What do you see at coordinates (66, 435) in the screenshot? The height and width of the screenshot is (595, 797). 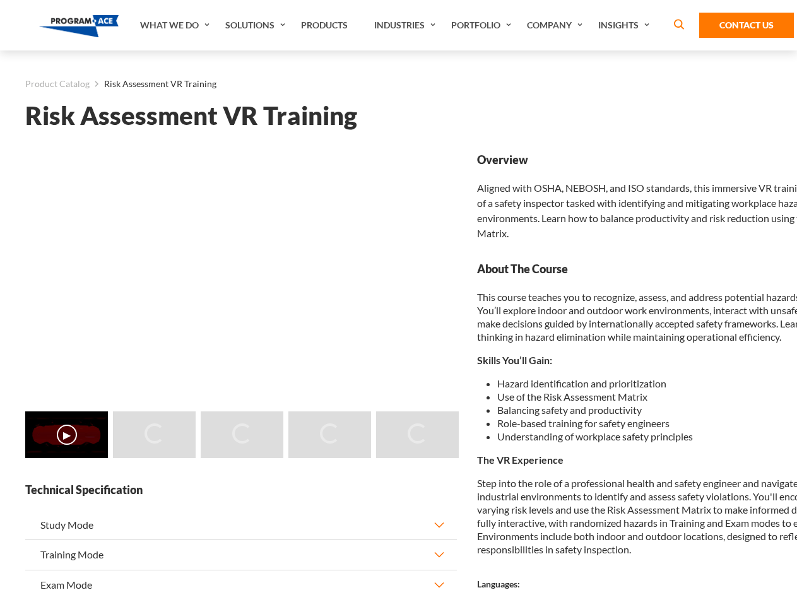 I see `img: Risk Assessment VR Training - Video 0` at bounding box center [66, 435].